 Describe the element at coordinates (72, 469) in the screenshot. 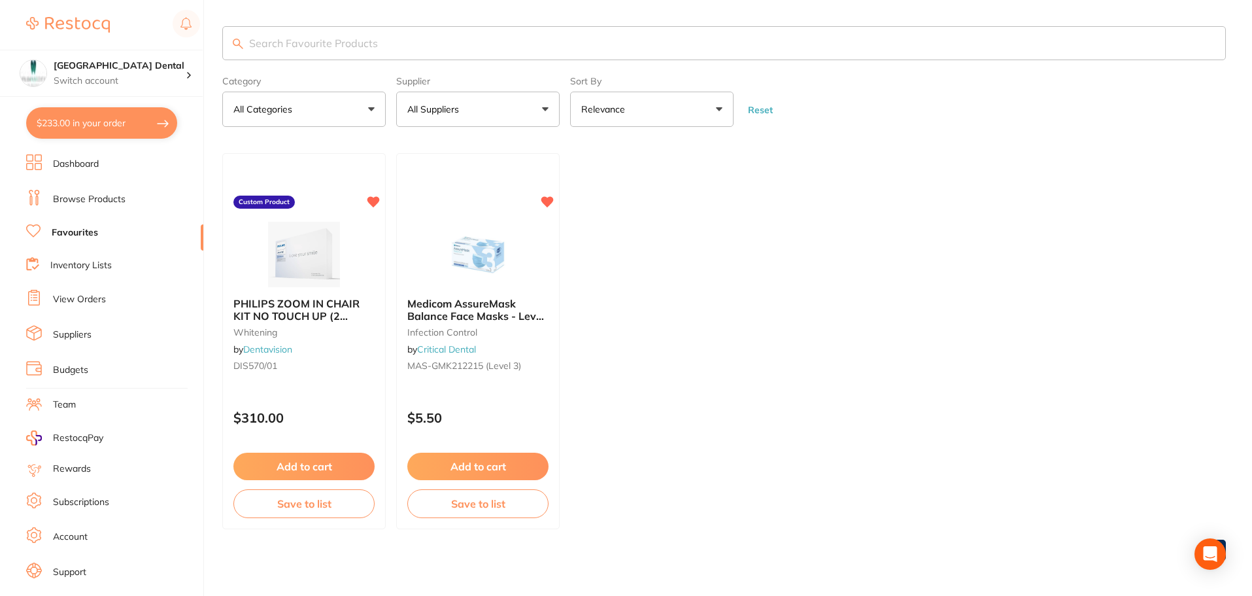

I see `a: Rewards` at that location.